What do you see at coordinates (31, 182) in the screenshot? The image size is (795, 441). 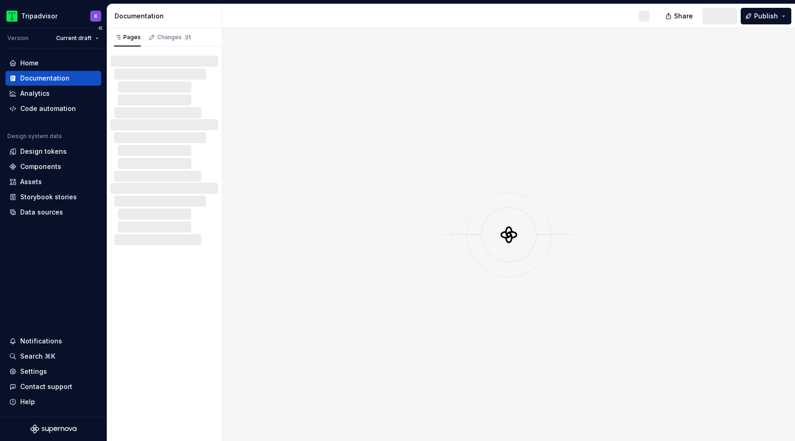 I see `div: Assets` at bounding box center [31, 182].